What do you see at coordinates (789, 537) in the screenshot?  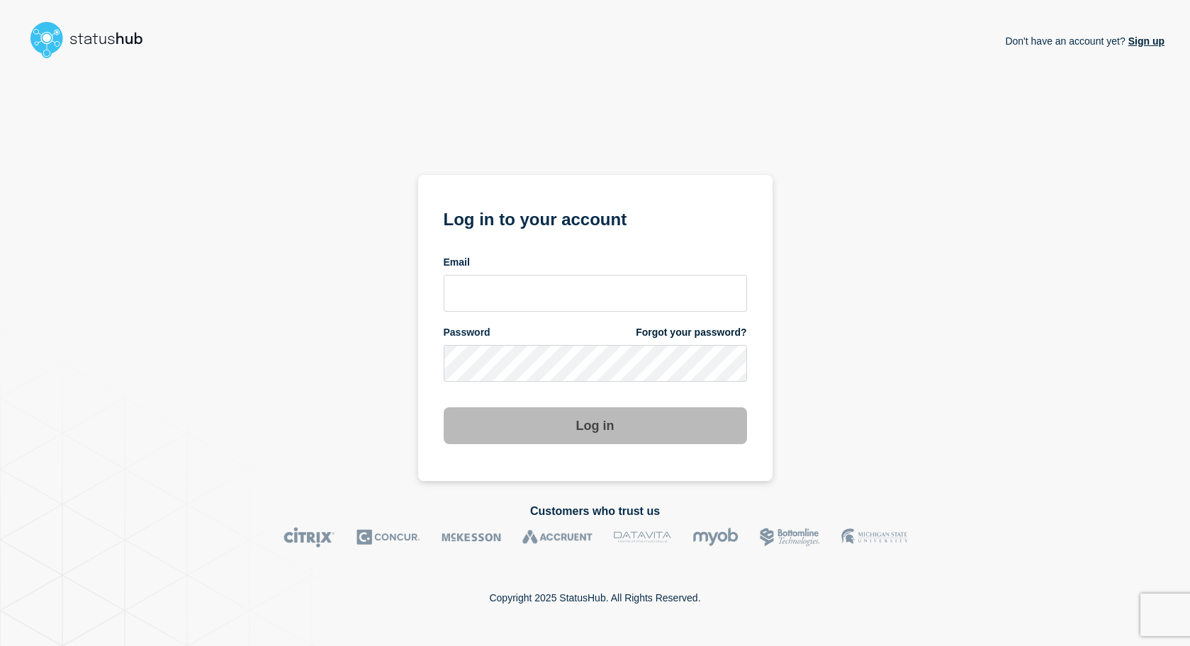 I see `img: Bottomline logo` at bounding box center [789, 537].